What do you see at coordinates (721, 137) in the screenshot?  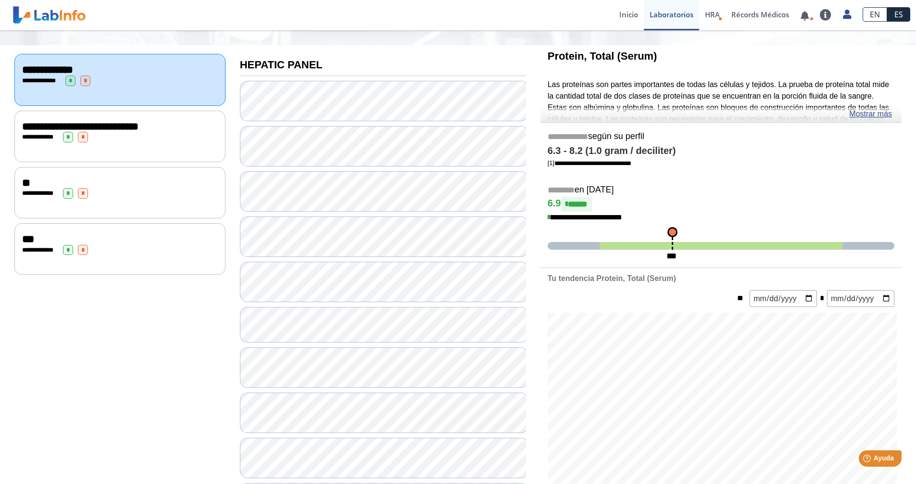 I see `h5: según su perfil` at bounding box center [721, 137].